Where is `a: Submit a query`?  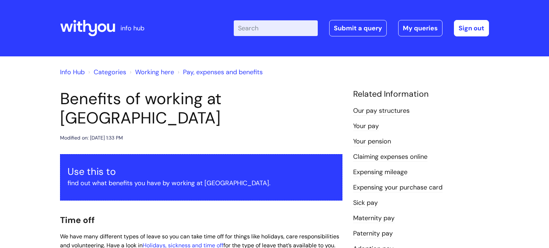
a: Submit a query is located at coordinates (358, 28).